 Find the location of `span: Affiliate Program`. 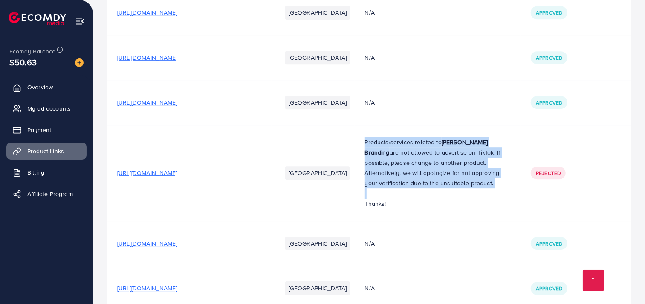

span: Affiliate Program is located at coordinates (50, 194).